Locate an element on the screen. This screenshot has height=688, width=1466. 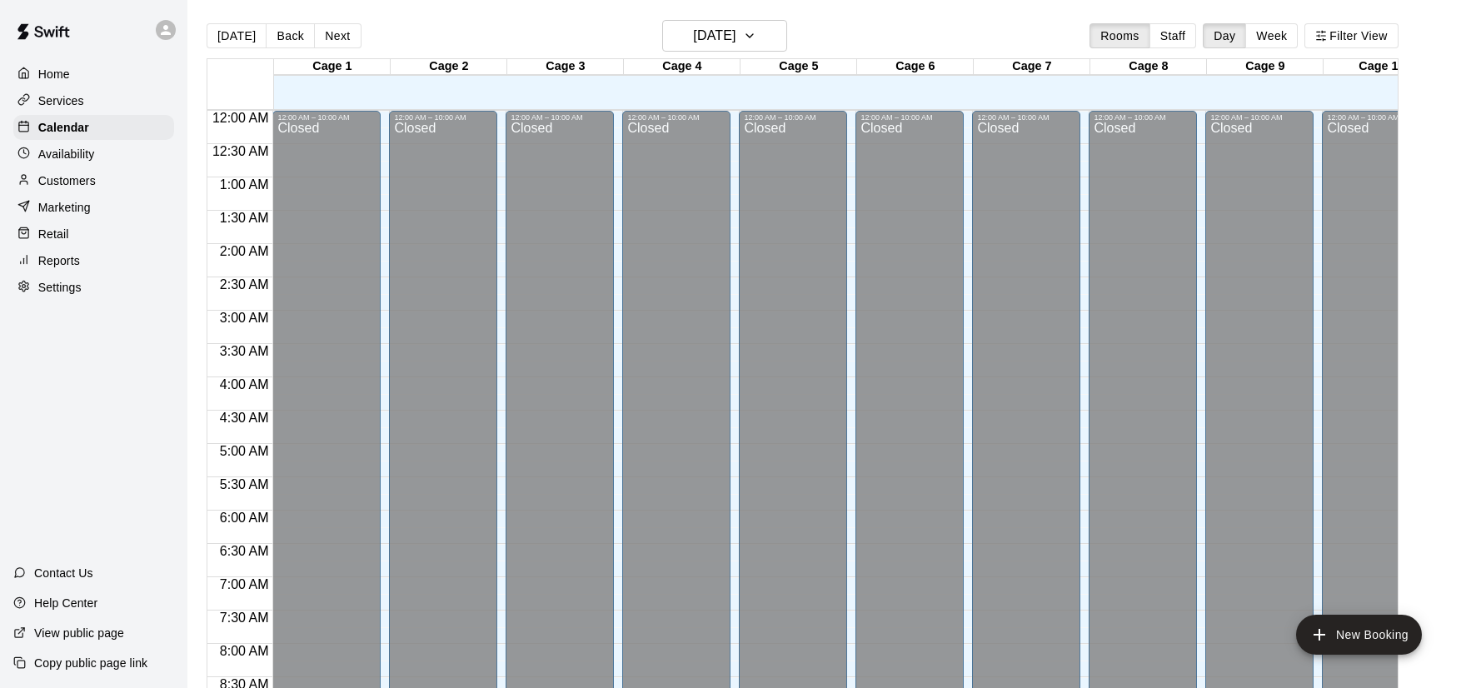
p: Home is located at coordinates (54, 74).